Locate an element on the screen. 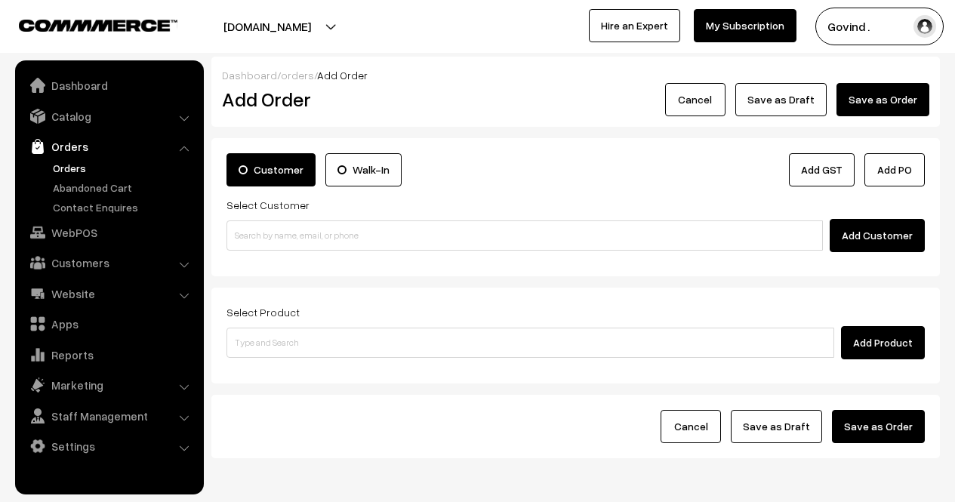  button: Add Customer is located at coordinates (877, 236).